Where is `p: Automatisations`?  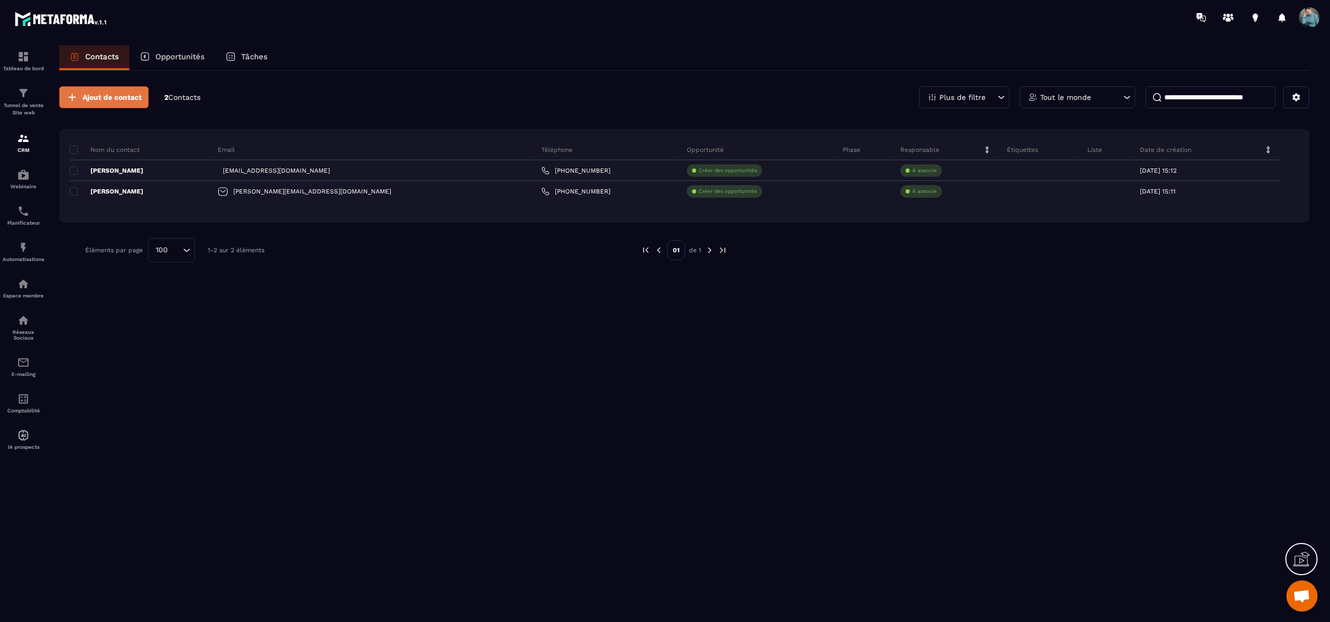
p: Automatisations is located at coordinates (23, 259).